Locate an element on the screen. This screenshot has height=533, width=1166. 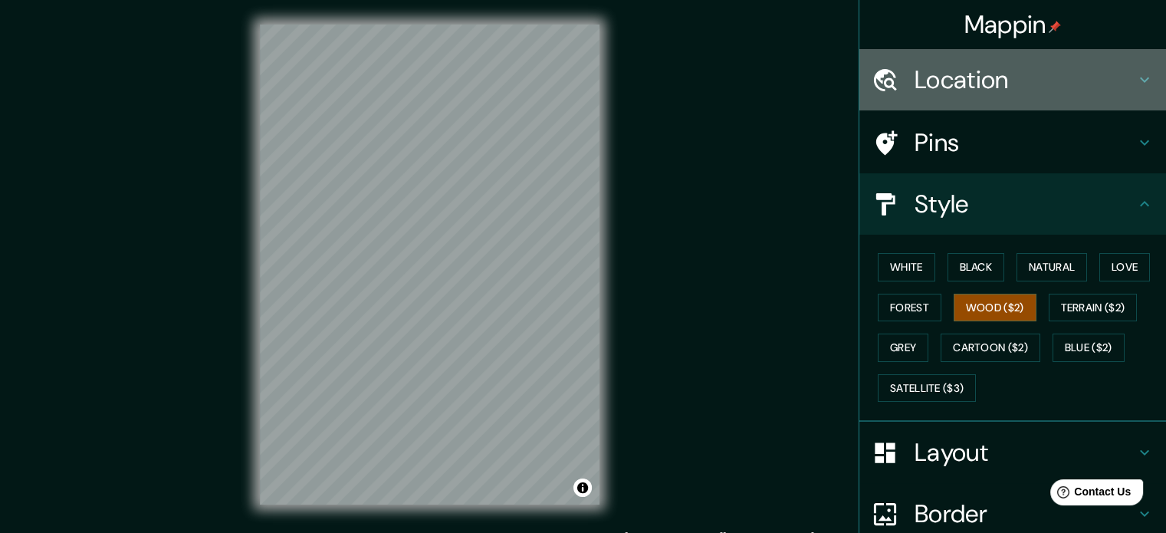
img: pin-icon.png is located at coordinates (1055, 27).